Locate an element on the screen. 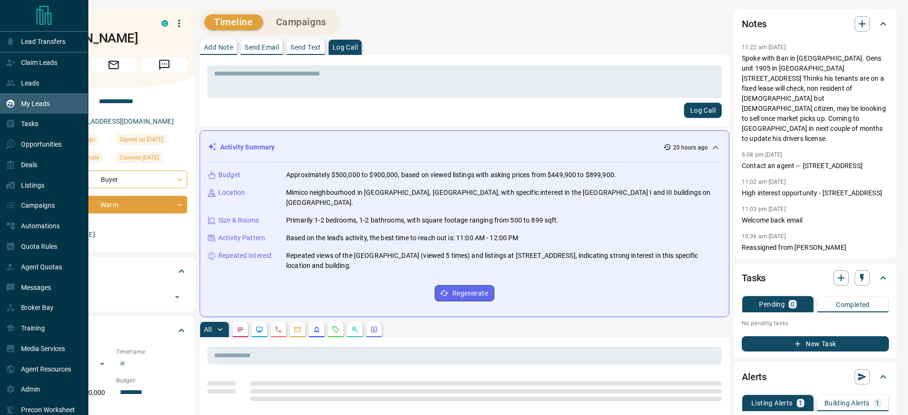 The height and width of the screenshot is (415, 908). p: No pending tasks is located at coordinates (815, 323).